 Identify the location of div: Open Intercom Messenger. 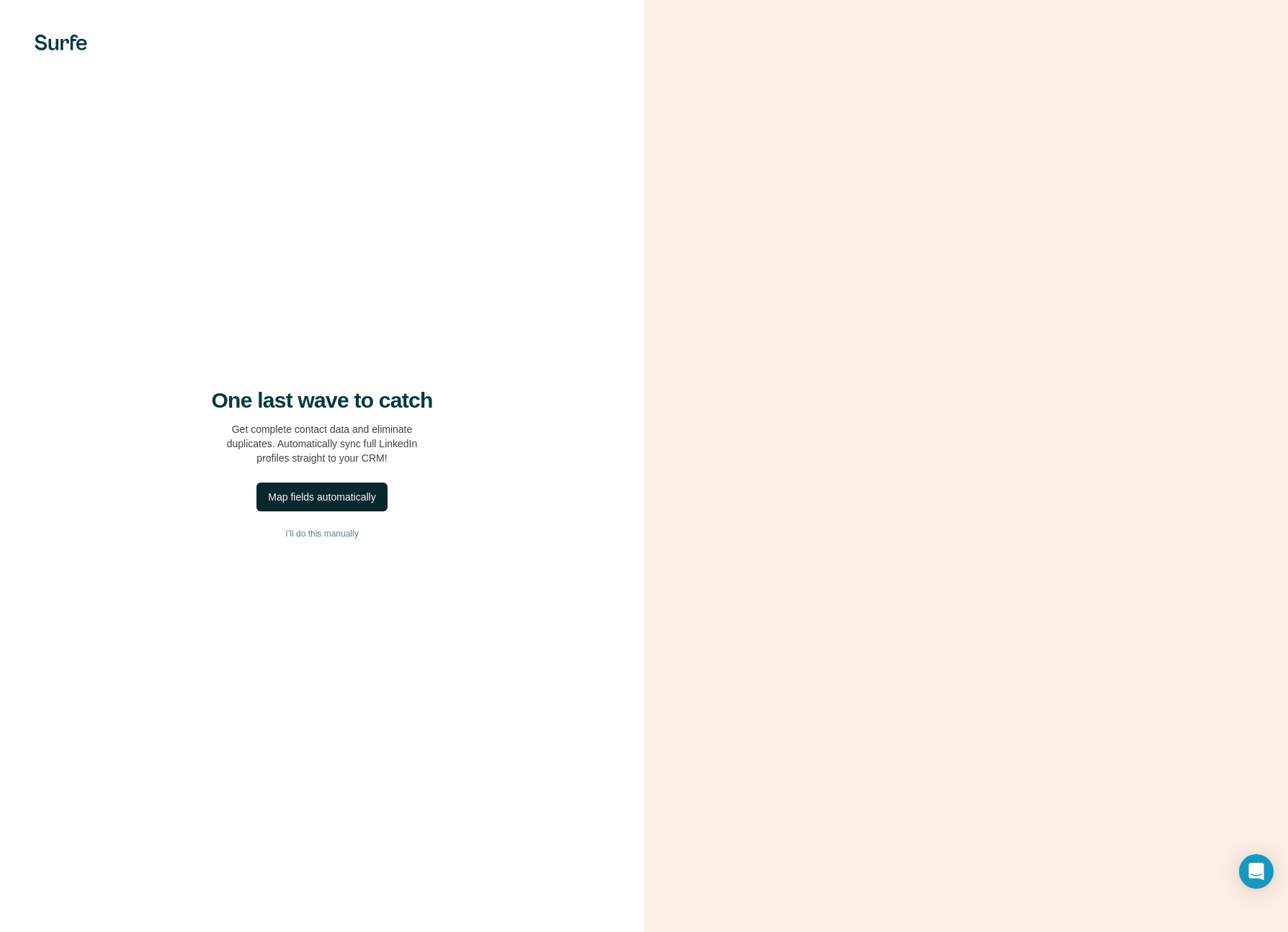
(1256, 872).